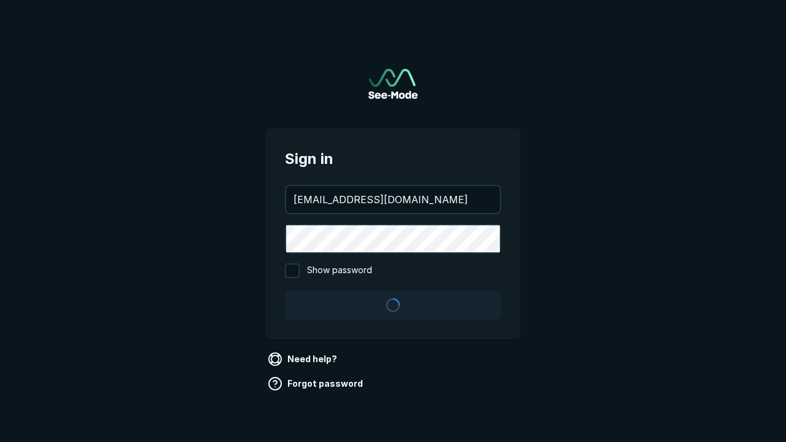 The height and width of the screenshot is (442, 786). What do you see at coordinates (303, 359) in the screenshot?
I see `a: Need help?` at bounding box center [303, 359].